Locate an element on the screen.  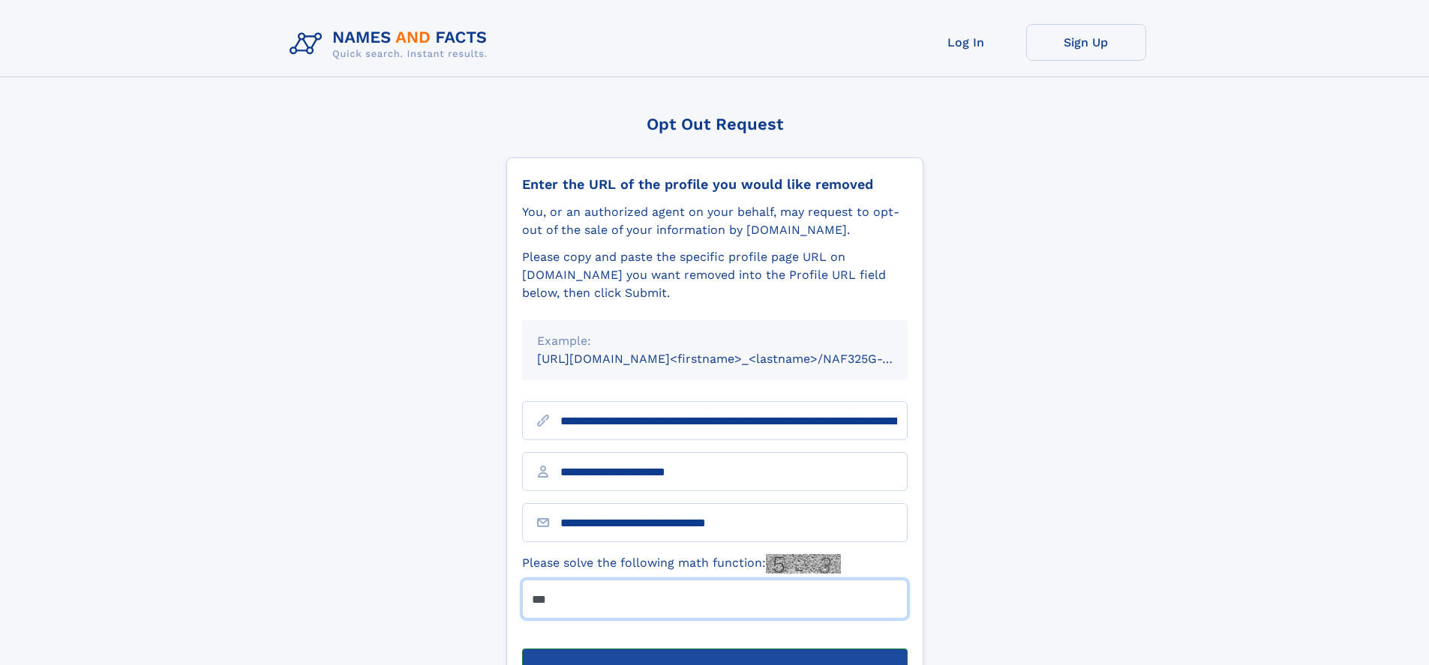
div: Enter the URL of the profile you would like removed is located at coordinates (715, 185).